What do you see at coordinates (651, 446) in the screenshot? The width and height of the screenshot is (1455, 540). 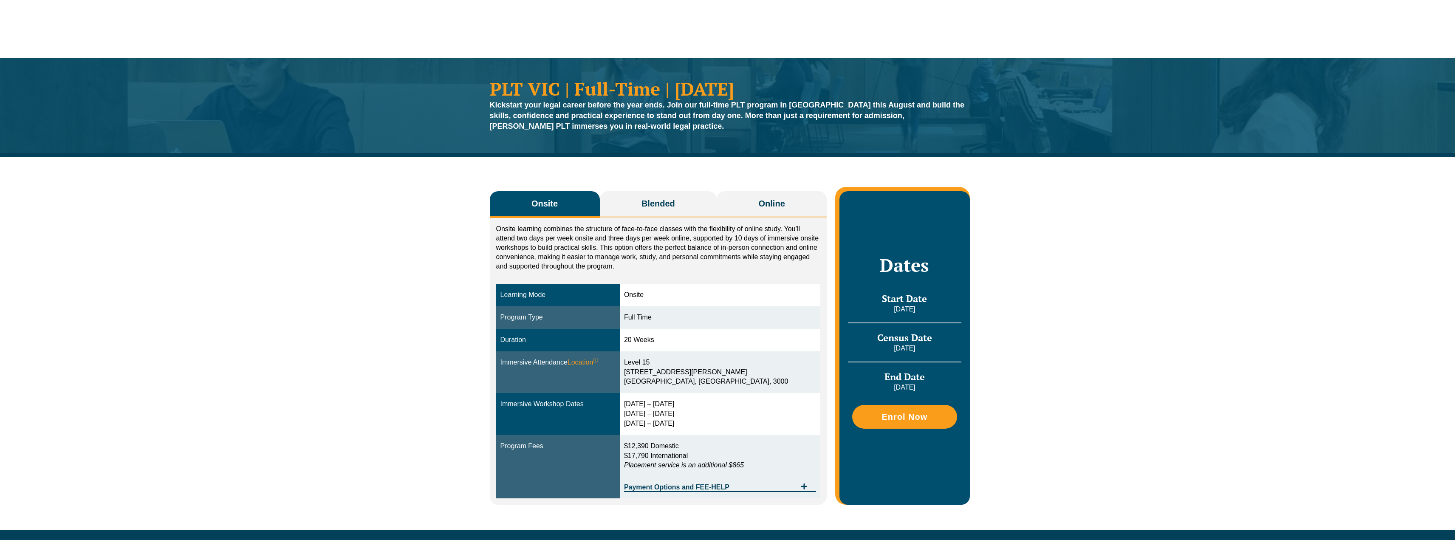 I see `span: $12,390 Domestic` at bounding box center [651, 446].